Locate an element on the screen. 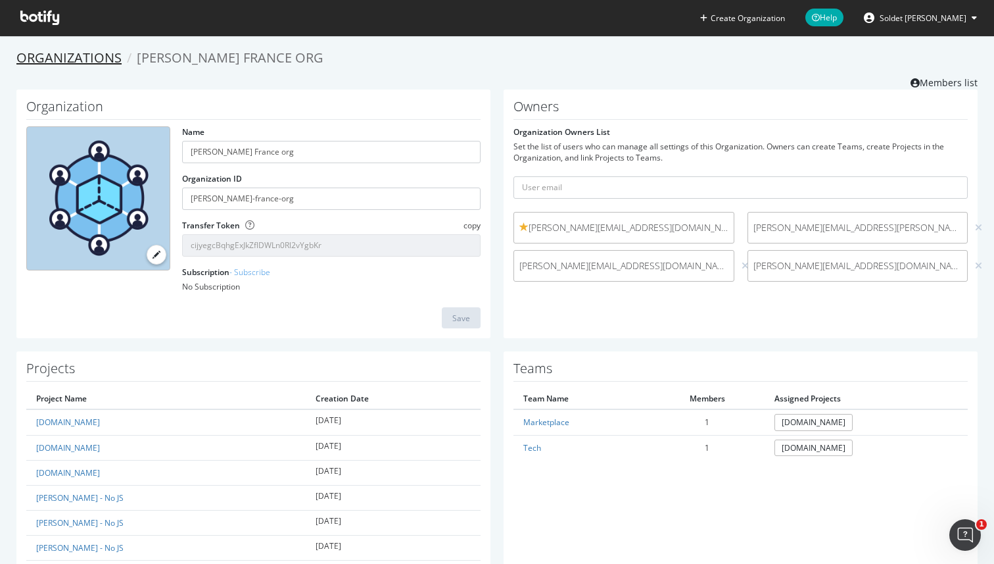 This screenshot has width=994, height=564. span: 1 is located at coordinates (982, 524).